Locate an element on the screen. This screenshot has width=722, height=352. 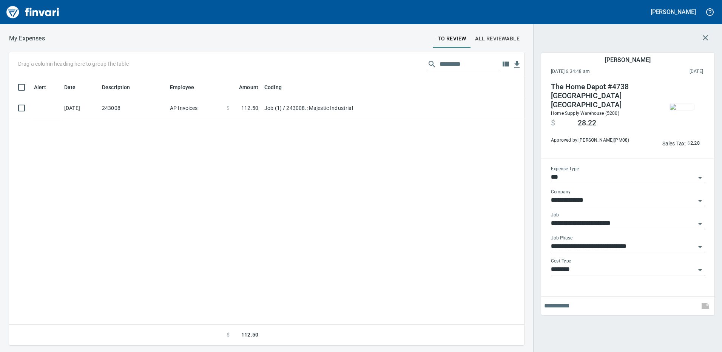
button: Download table is located at coordinates (517, 65).